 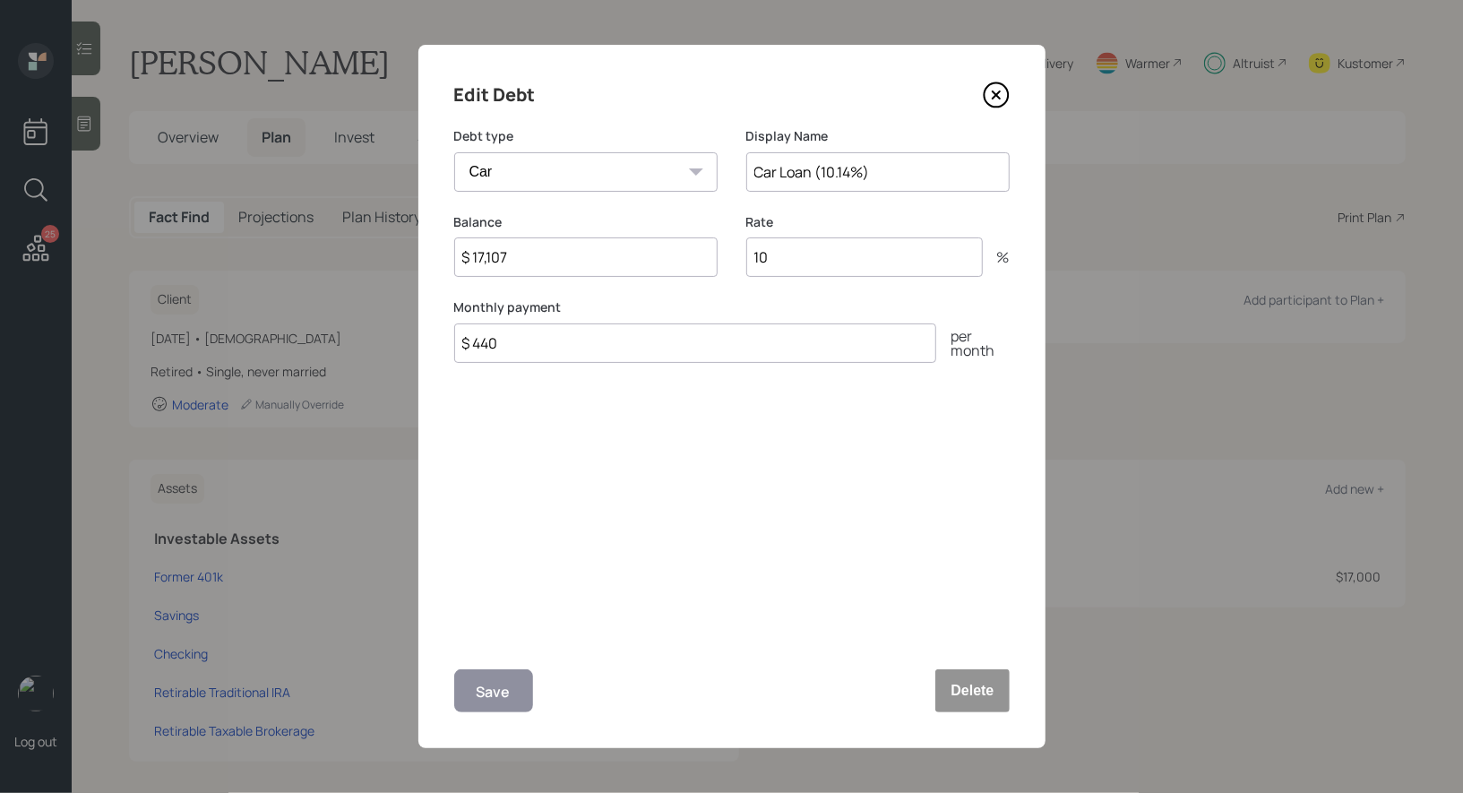 What do you see at coordinates (494, 692) in the screenshot?
I see `div: Save` at bounding box center [494, 692].